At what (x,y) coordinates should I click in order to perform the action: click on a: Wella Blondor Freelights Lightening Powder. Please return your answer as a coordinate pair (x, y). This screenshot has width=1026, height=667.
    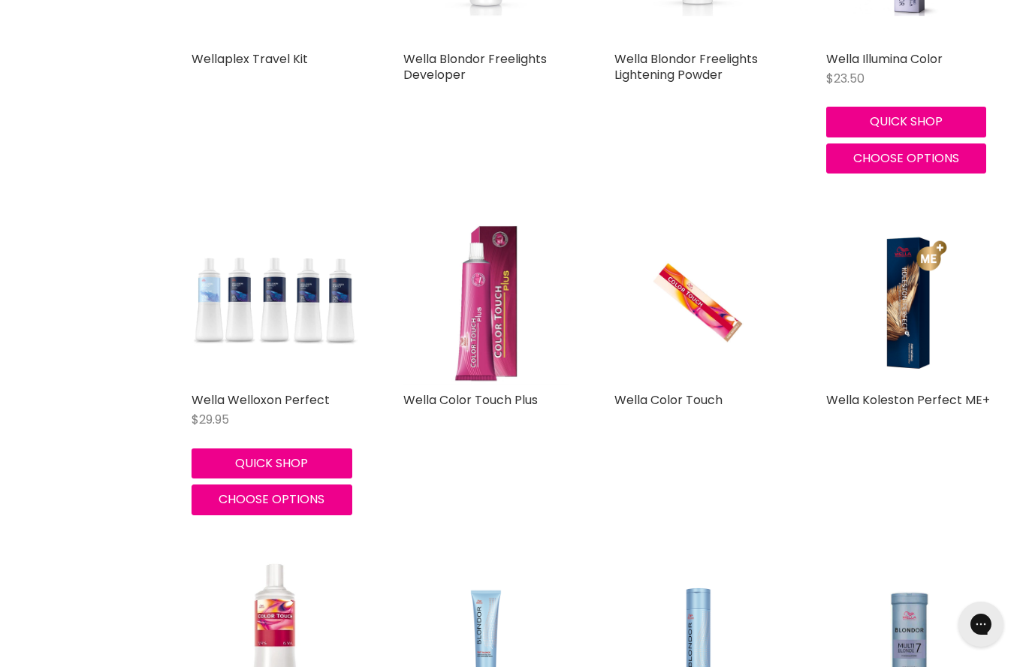
    Looking at the image, I should click on (686, 67).